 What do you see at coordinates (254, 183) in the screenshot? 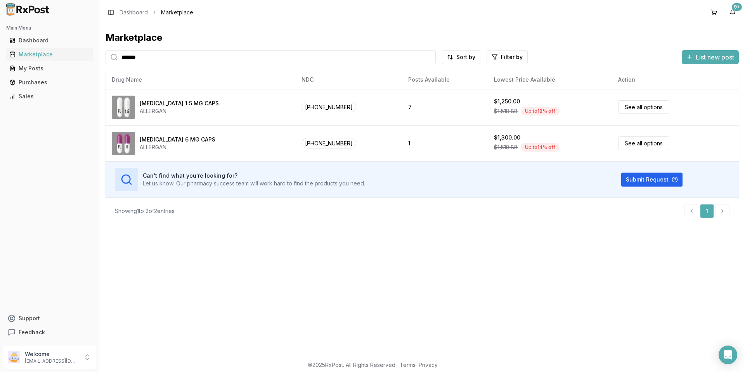
I see `p: Let us know! Our pharmacy success team will work hard to find the products you need.` at bounding box center [254, 183].